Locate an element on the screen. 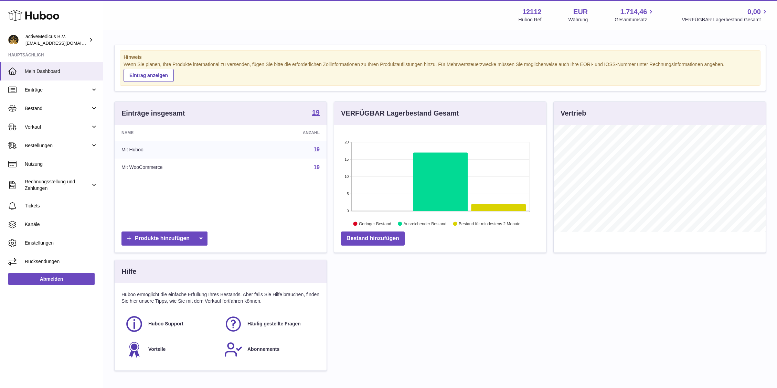 The height and width of the screenshot is (388, 777). a: Abmelden is located at coordinates (51, 279).